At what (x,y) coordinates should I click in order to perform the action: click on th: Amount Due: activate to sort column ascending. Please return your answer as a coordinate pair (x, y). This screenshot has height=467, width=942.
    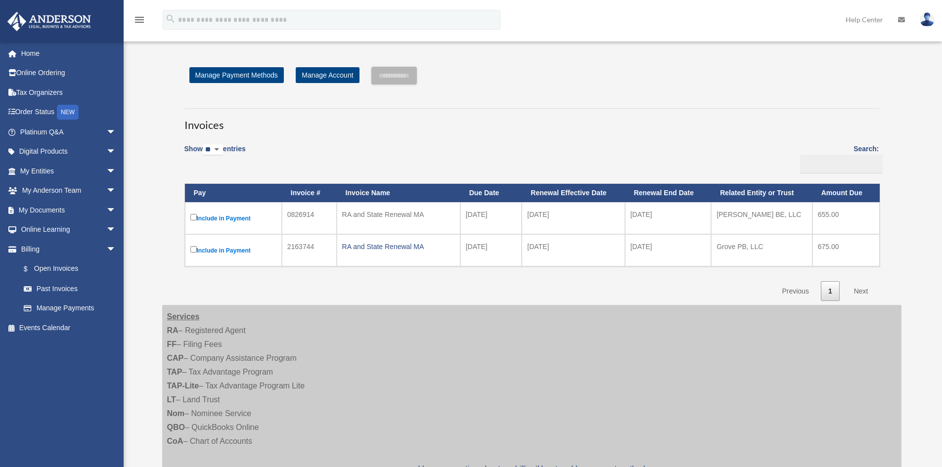
    Looking at the image, I should click on (846, 193).